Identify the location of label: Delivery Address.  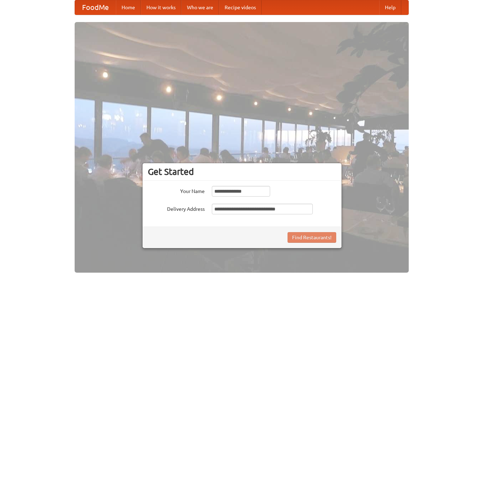
(176, 208).